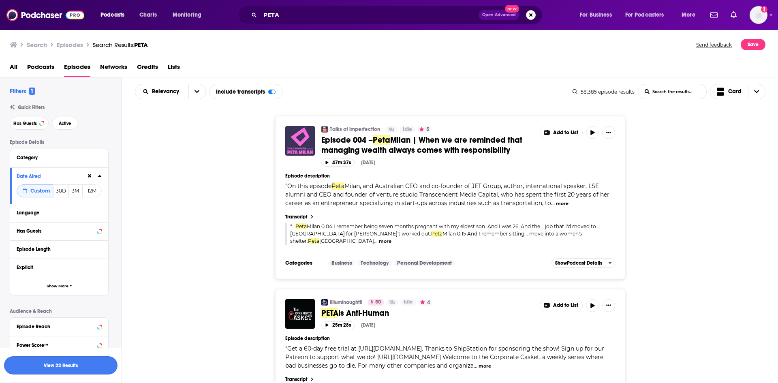 The width and height of the screenshot is (778, 383). What do you see at coordinates (70, 45) in the screenshot?
I see `h3: Episodes` at bounding box center [70, 45].